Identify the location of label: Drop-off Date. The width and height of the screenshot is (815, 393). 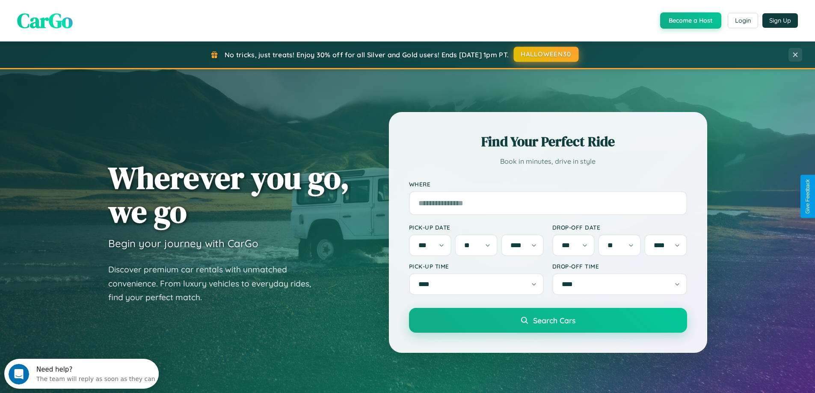
(620, 227).